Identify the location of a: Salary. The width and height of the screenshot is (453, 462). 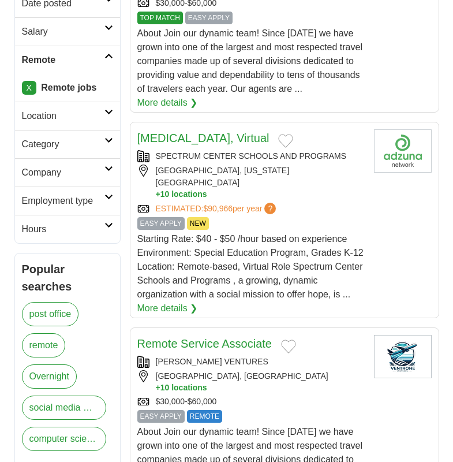
(68, 31).